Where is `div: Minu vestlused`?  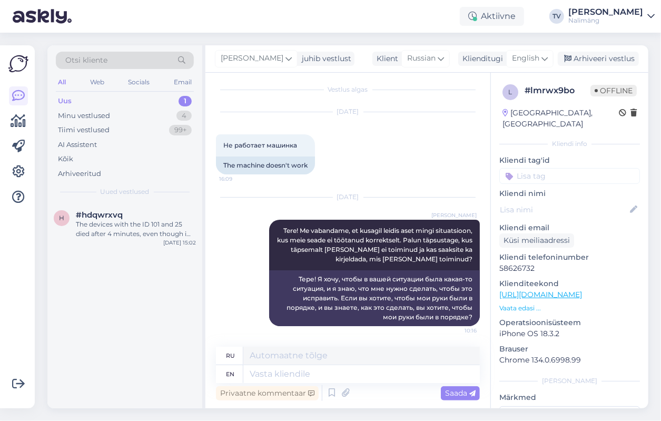
div: Minu vestlused is located at coordinates (84, 116).